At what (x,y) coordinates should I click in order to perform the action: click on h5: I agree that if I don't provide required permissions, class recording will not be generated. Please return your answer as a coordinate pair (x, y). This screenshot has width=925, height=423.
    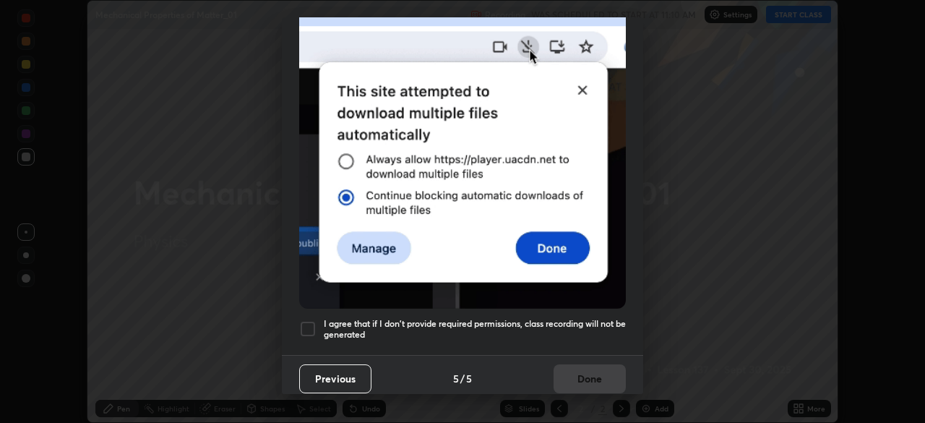
    Looking at the image, I should click on (475, 329).